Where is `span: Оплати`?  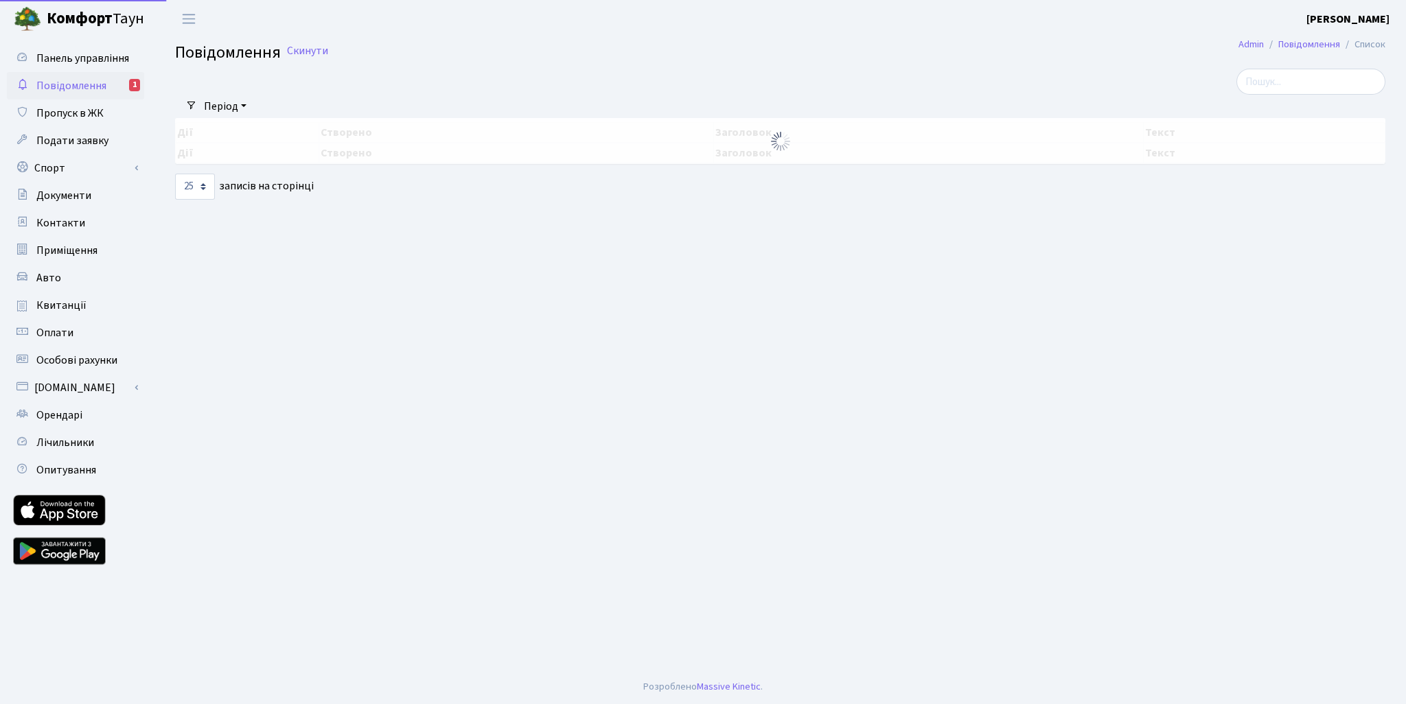
span: Оплати is located at coordinates (55, 333).